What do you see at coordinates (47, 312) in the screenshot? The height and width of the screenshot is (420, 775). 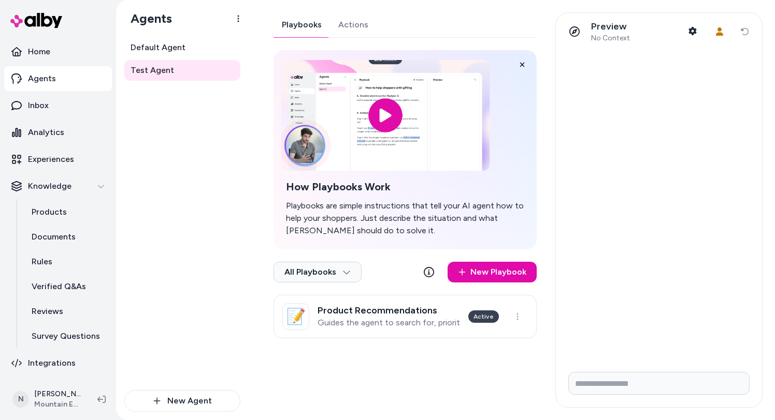 I see `p: Reviews` at bounding box center [47, 312].